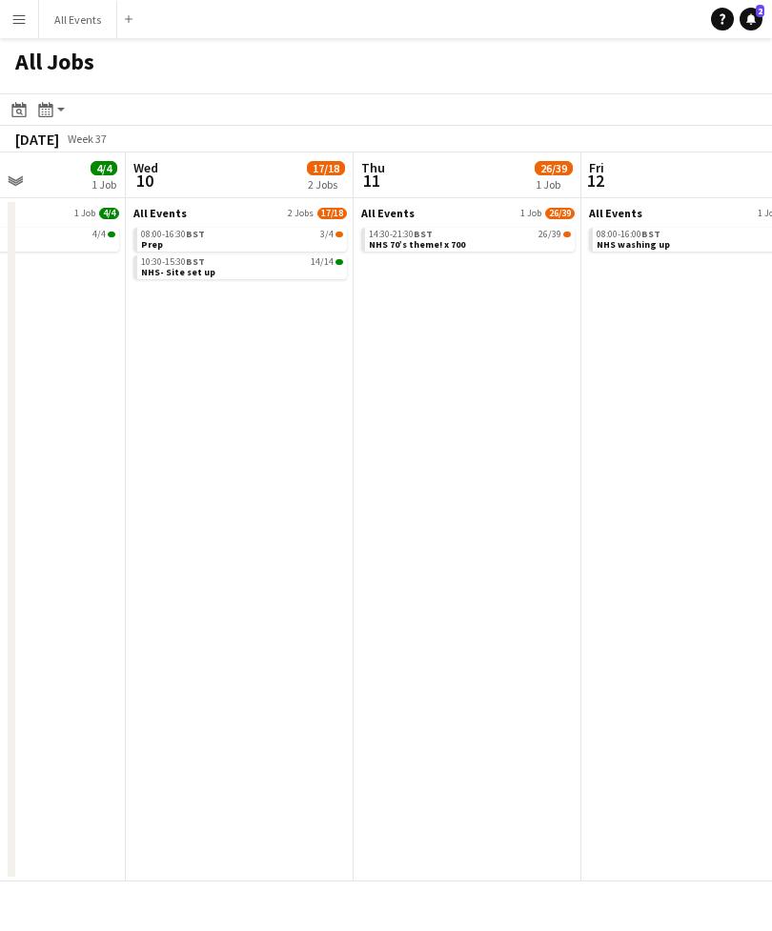 This screenshot has height=931, width=772. Describe the element at coordinates (416, 244) in the screenshot. I see `span: NHS 70’s theme! x 700` at that location.